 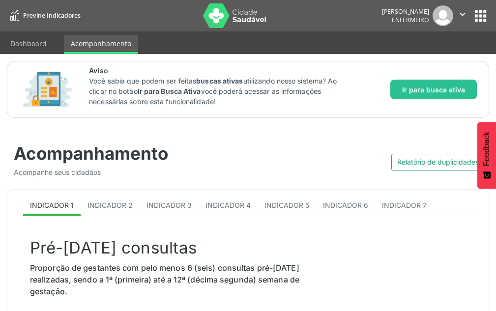 What do you see at coordinates (346, 205) in the screenshot?
I see `span: Indicador 6` at bounding box center [346, 205].